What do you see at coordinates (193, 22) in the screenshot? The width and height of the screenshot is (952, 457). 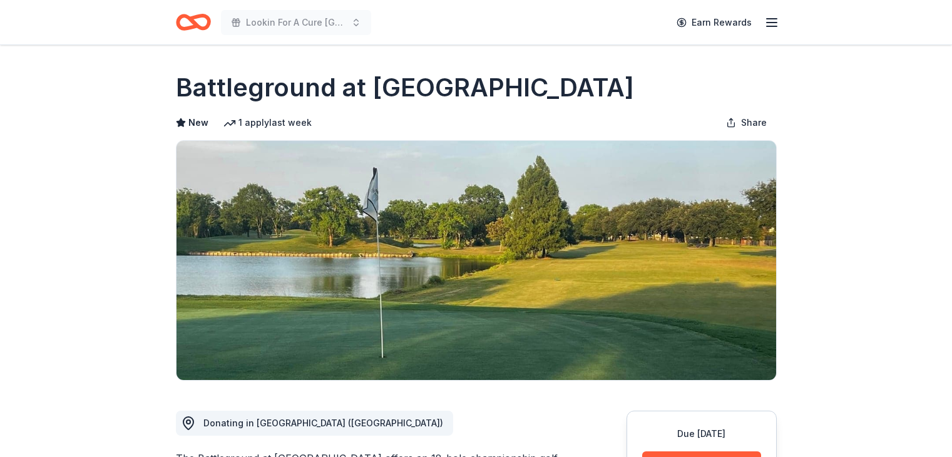 I see `a: Home` at bounding box center [193, 22].